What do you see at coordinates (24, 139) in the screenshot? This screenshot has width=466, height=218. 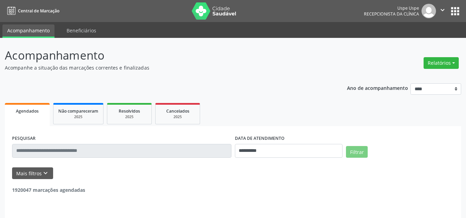 I see `label: PESQUISAR` at bounding box center [24, 139].